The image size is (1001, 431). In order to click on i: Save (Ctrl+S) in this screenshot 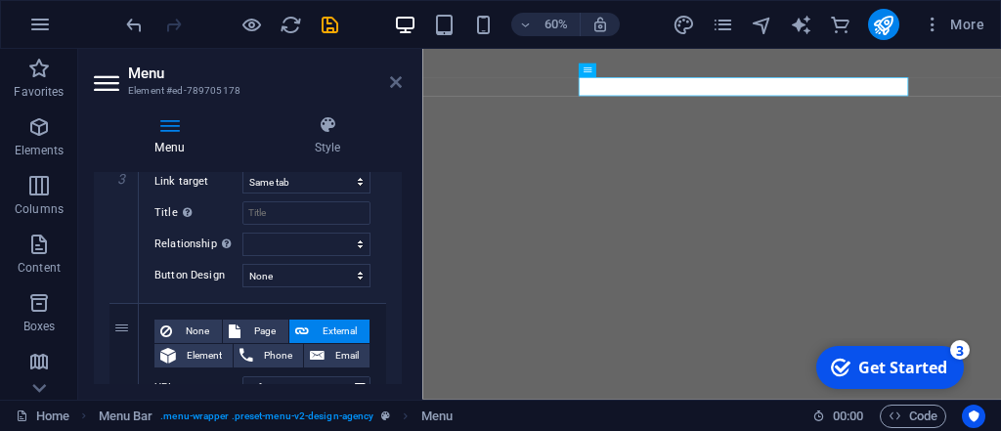, I will do `click(329, 24)`.